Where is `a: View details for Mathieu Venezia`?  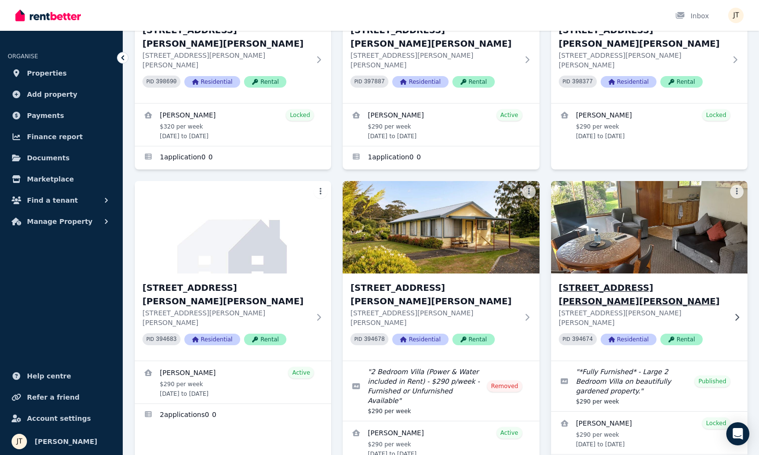
a: View details for Mathieu Venezia is located at coordinates (233, 125).